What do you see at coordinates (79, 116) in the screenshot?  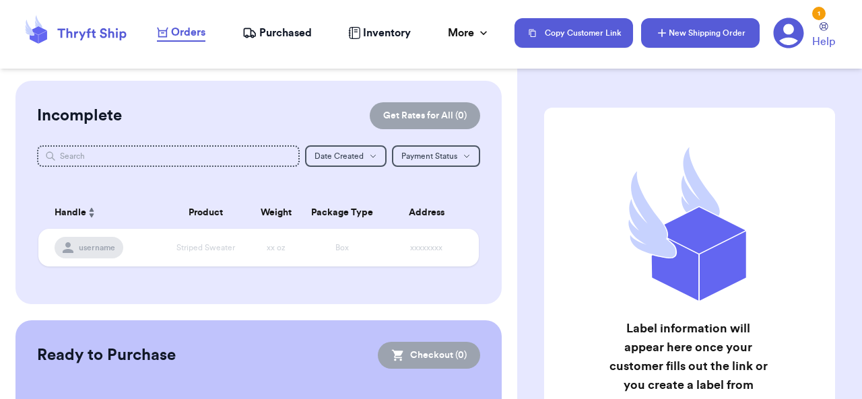 I see `h2: Incomplete` at bounding box center [79, 116].